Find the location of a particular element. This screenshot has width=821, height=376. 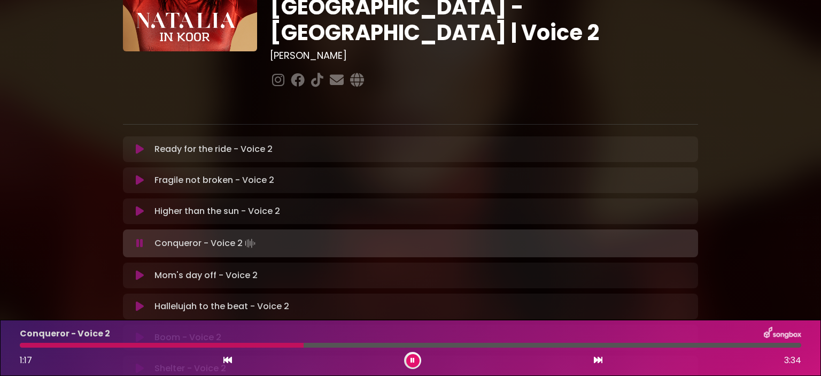

p: Ready for the ride - Voice 2 is located at coordinates (213, 149).